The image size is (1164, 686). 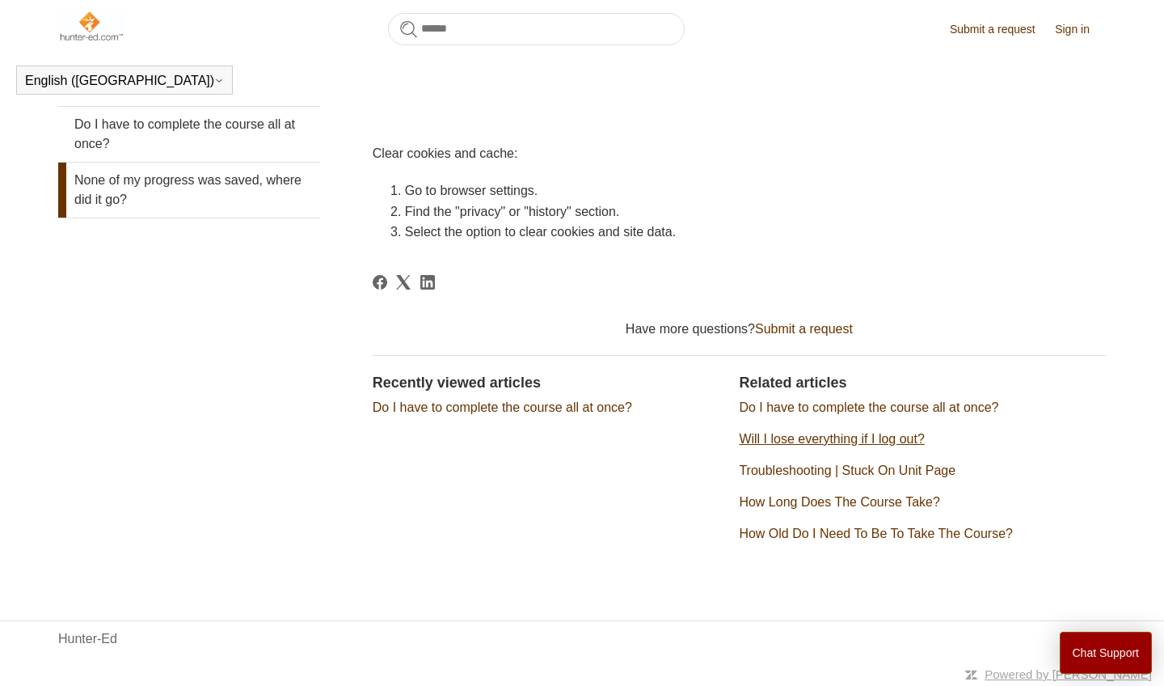 I want to click on a: X Corp, so click(x=403, y=282).